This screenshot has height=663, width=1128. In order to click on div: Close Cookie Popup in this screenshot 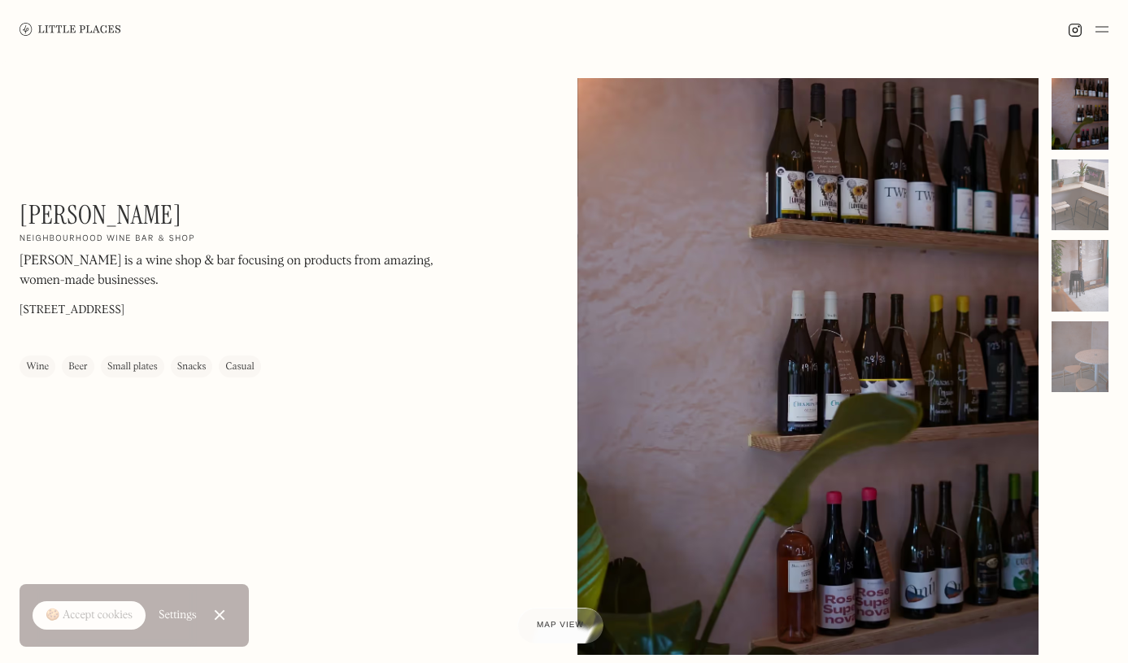, I will do `click(219, 615)`.